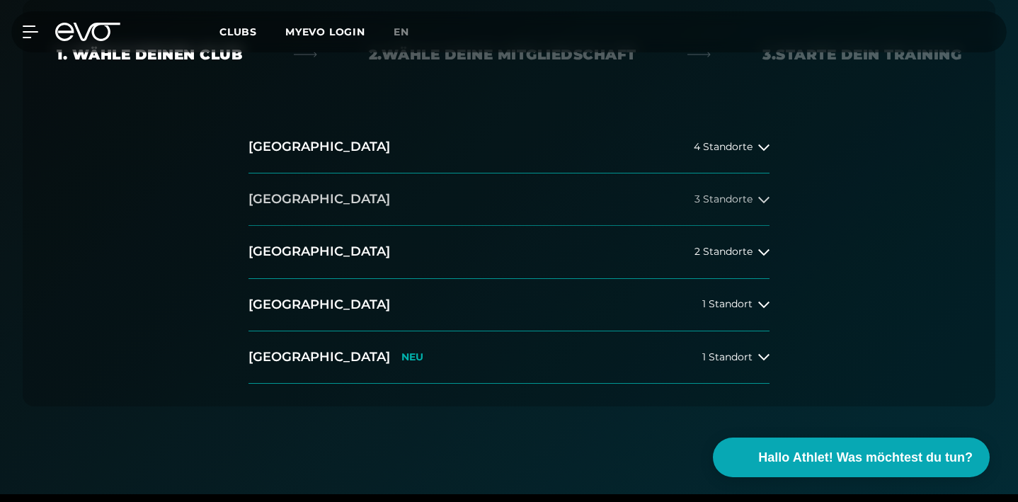  What do you see at coordinates (325, 32) in the screenshot?
I see `a: MYEVO LOGIN` at bounding box center [325, 32].